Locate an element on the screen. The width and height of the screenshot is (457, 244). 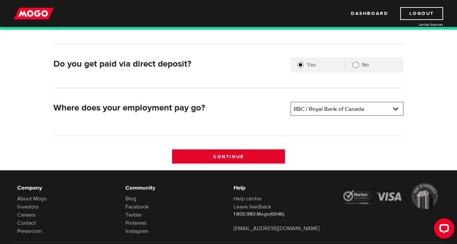
a: Leave feedback is located at coordinates (252, 207).